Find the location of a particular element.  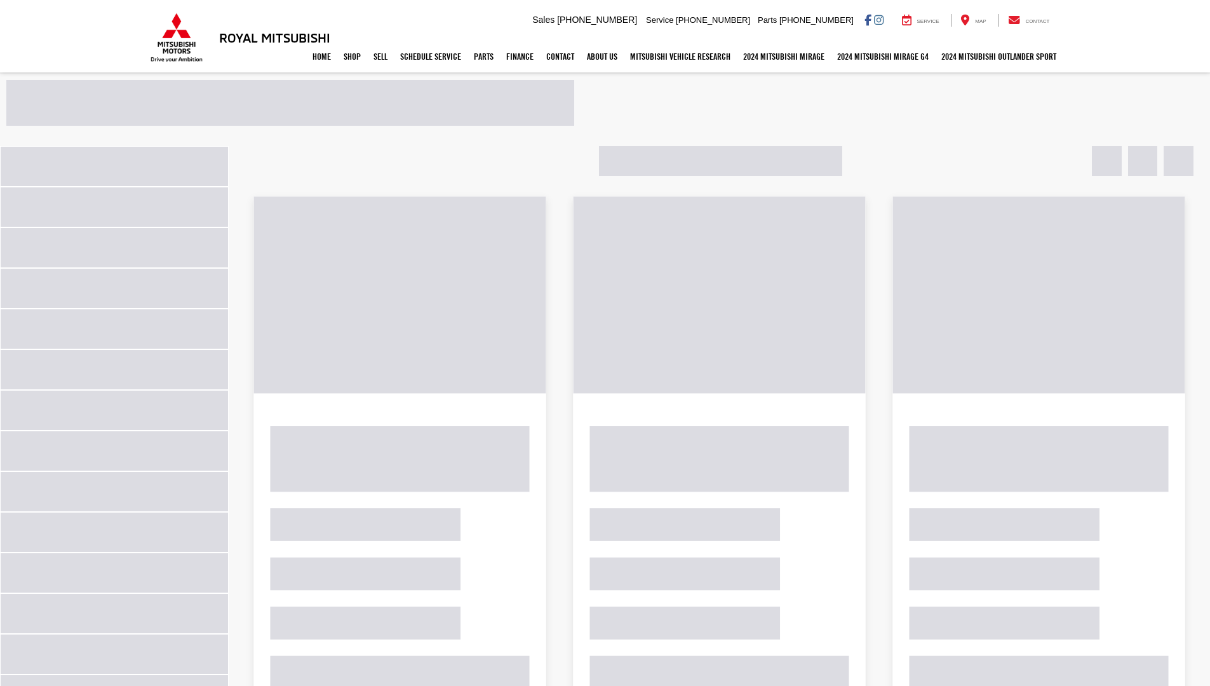

a: 2024 Mitsubishi Mirage is located at coordinates (784, 57).